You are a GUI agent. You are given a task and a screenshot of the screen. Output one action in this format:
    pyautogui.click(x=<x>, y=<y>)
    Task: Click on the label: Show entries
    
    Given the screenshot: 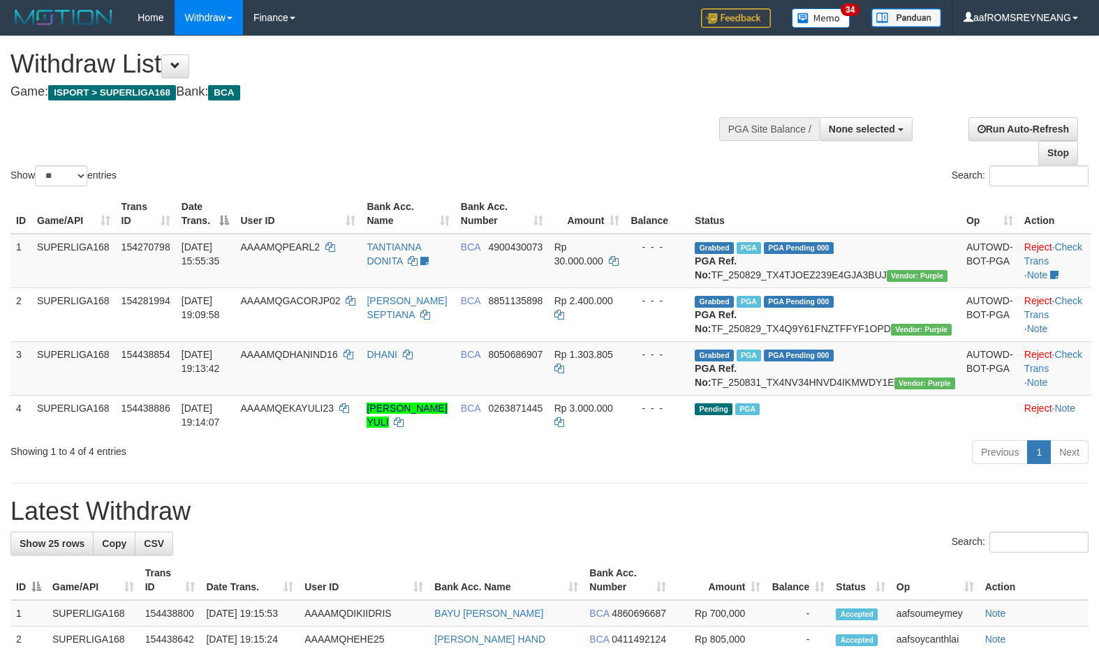 What is the action you would take?
    pyautogui.click(x=64, y=176)
    